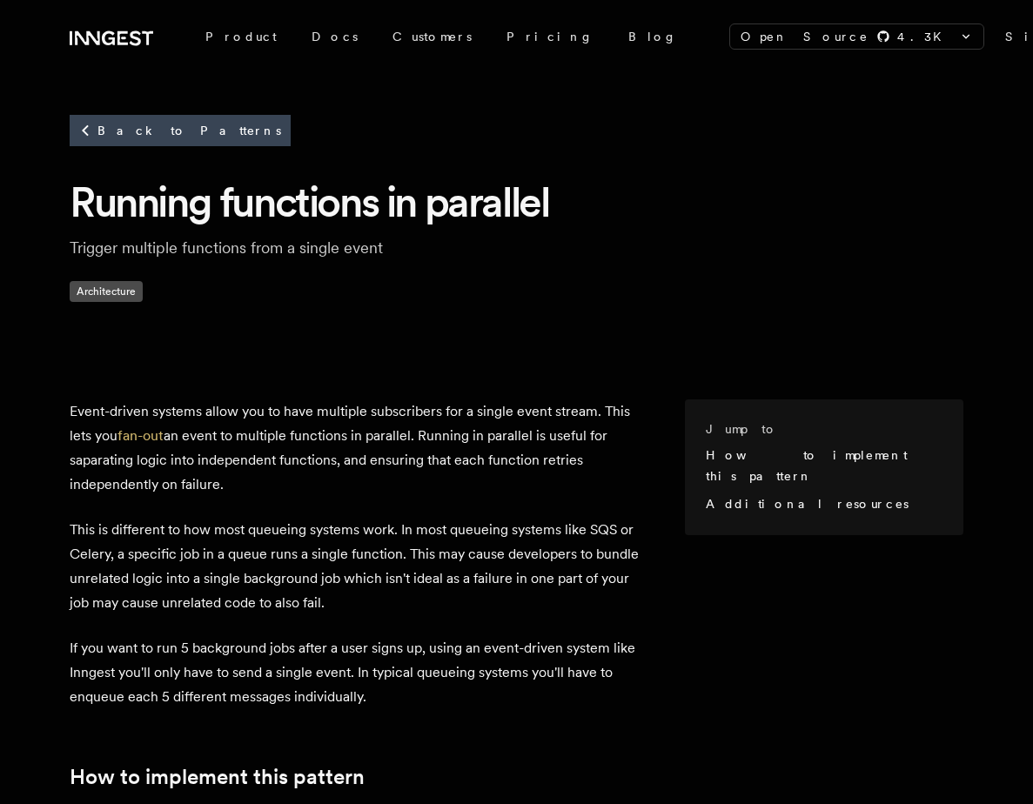  Describe the element at coordinates (356, 673) in the screenshot. I see `p: If you want to run 5 background jobs after a user signs up, using an event-driven system like Inn...` at that location.